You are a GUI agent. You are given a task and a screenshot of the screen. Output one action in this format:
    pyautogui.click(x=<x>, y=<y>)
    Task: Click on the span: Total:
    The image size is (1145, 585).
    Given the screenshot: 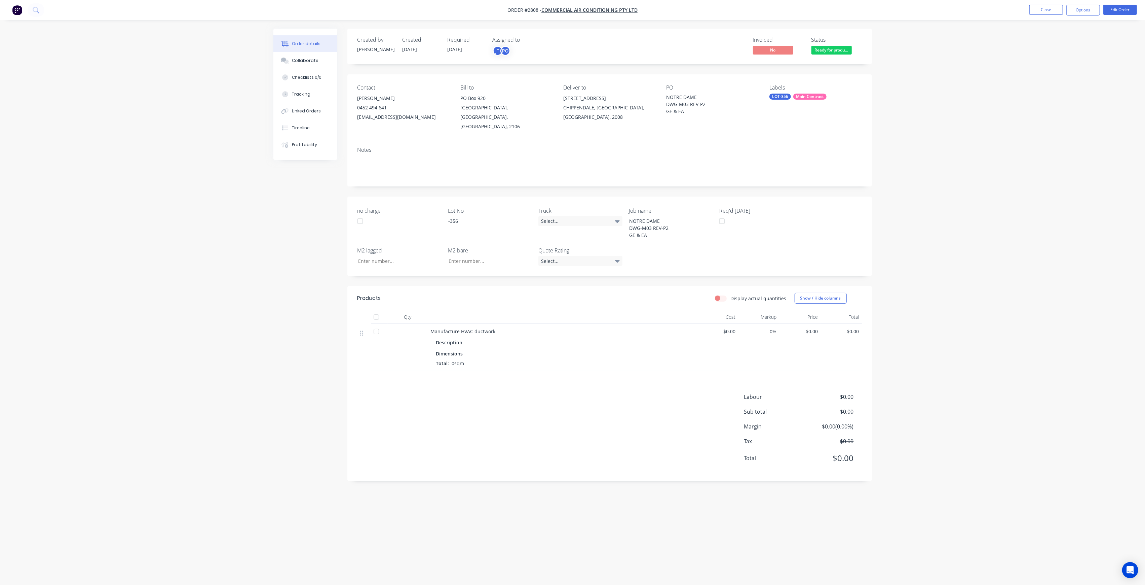 What is the action you would take?
    pyautogui.click(x=443, y=363)
    